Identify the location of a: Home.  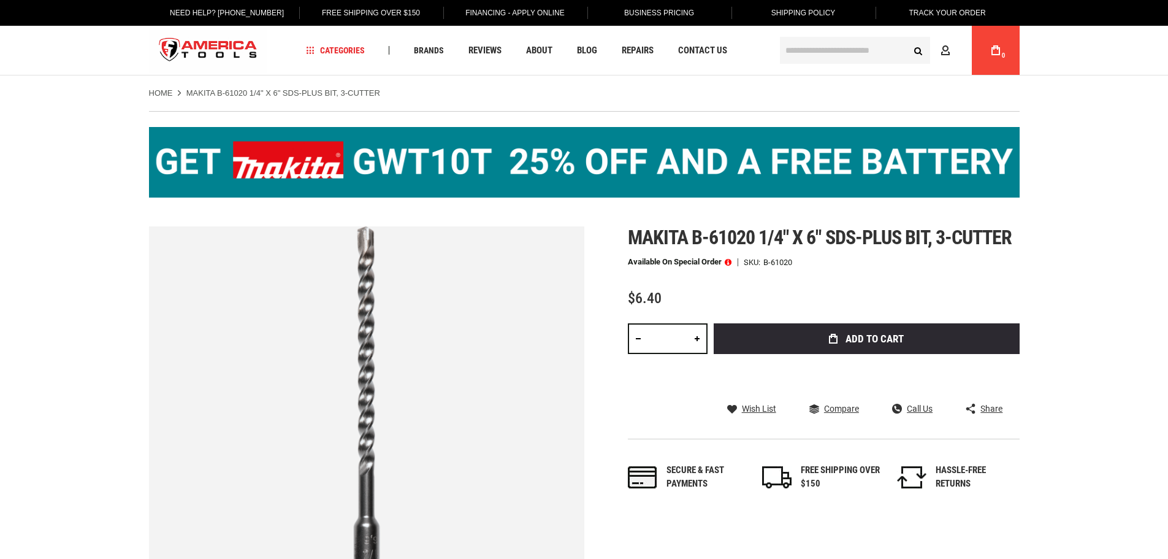
(161, 93).